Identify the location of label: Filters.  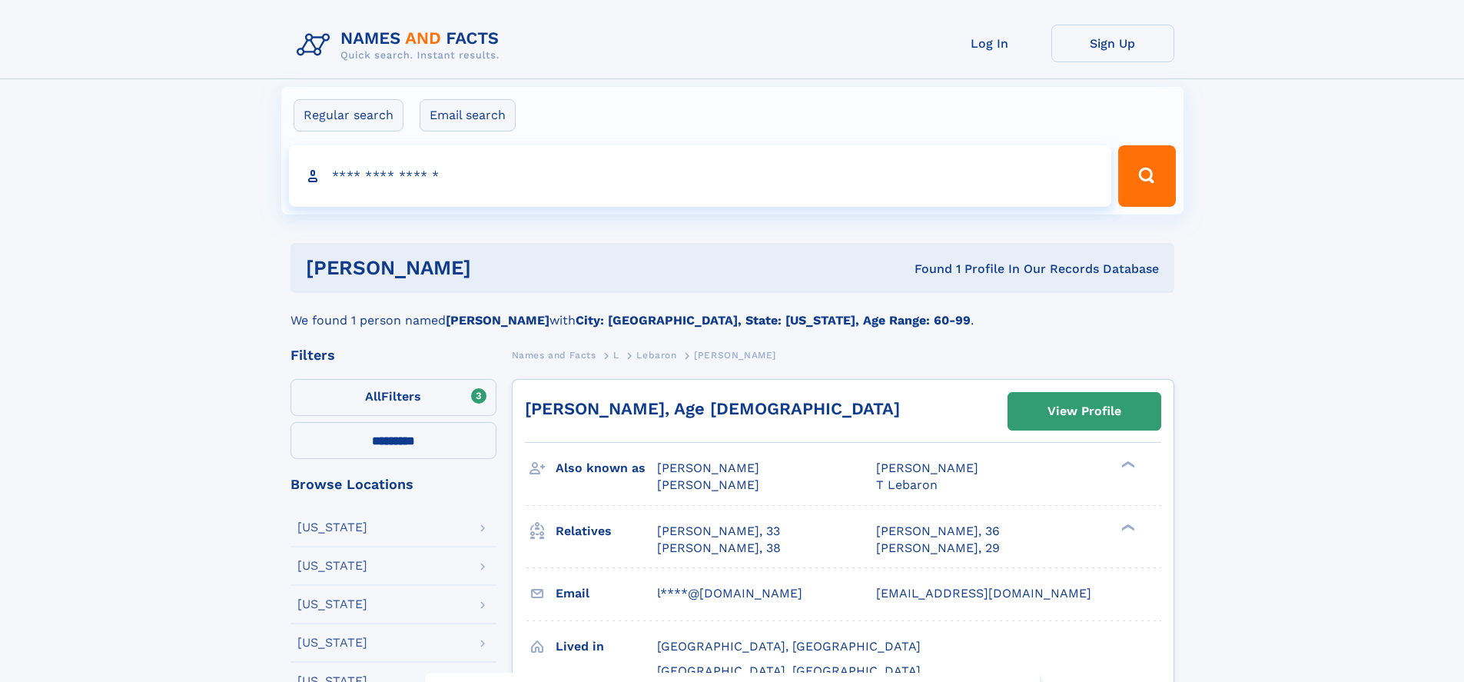
(393, 397).